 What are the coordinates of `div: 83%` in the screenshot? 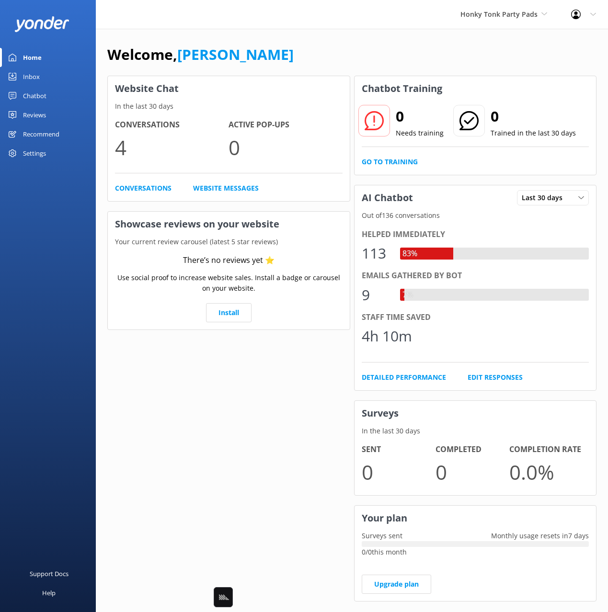 It's located at (410, 254).